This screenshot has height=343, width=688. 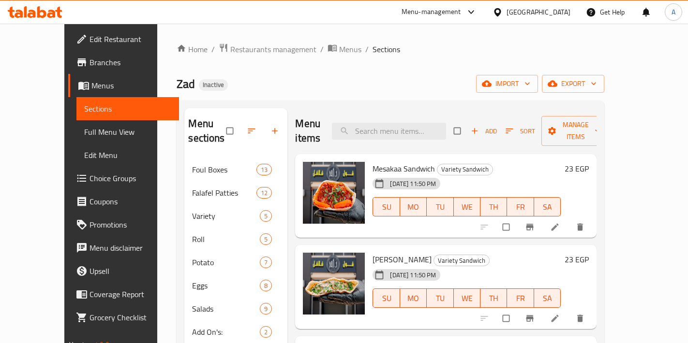 What do you see at coordinates (128, 132) in the screenshot?
I see `span: Full Menu View` at bounding box center [128, 132].